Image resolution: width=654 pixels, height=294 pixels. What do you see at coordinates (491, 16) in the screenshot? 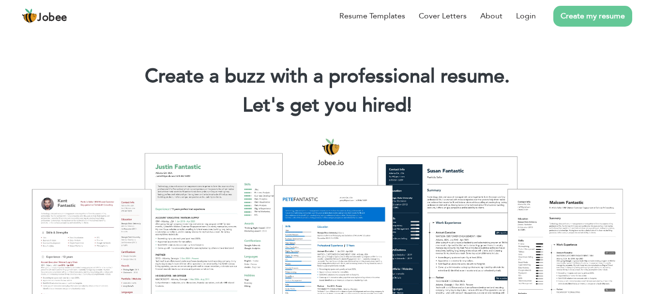
I see `a: About` at bounding box center [491, 16].